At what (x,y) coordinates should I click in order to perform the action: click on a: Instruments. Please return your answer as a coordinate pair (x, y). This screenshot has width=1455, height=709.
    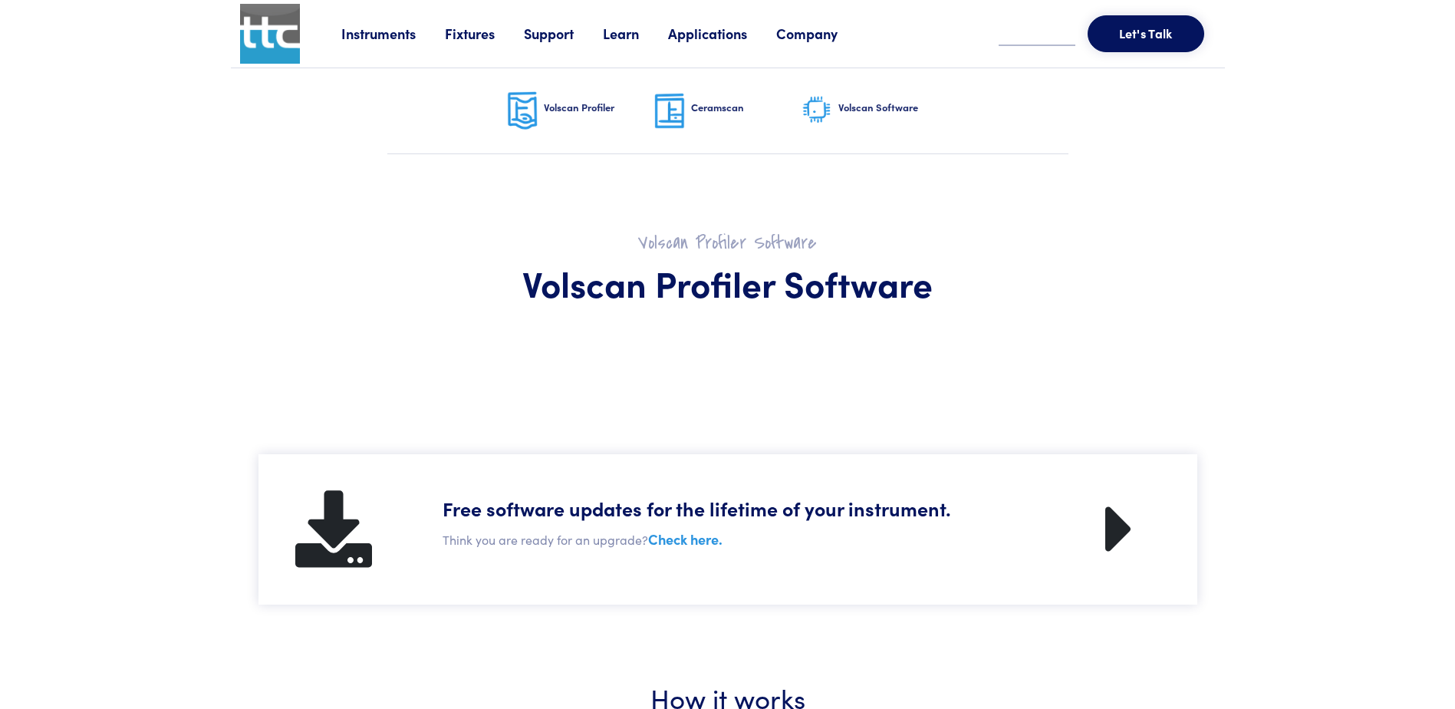
    Looking at the image, I should click on (393, 33).